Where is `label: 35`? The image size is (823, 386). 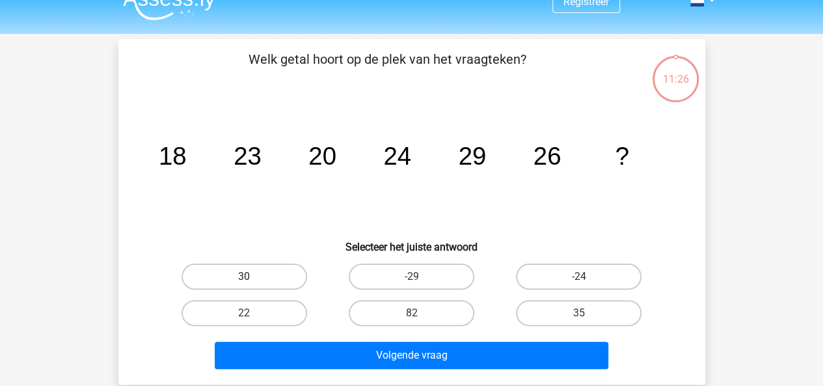
label: 35 is located at coordinates (578, 313).